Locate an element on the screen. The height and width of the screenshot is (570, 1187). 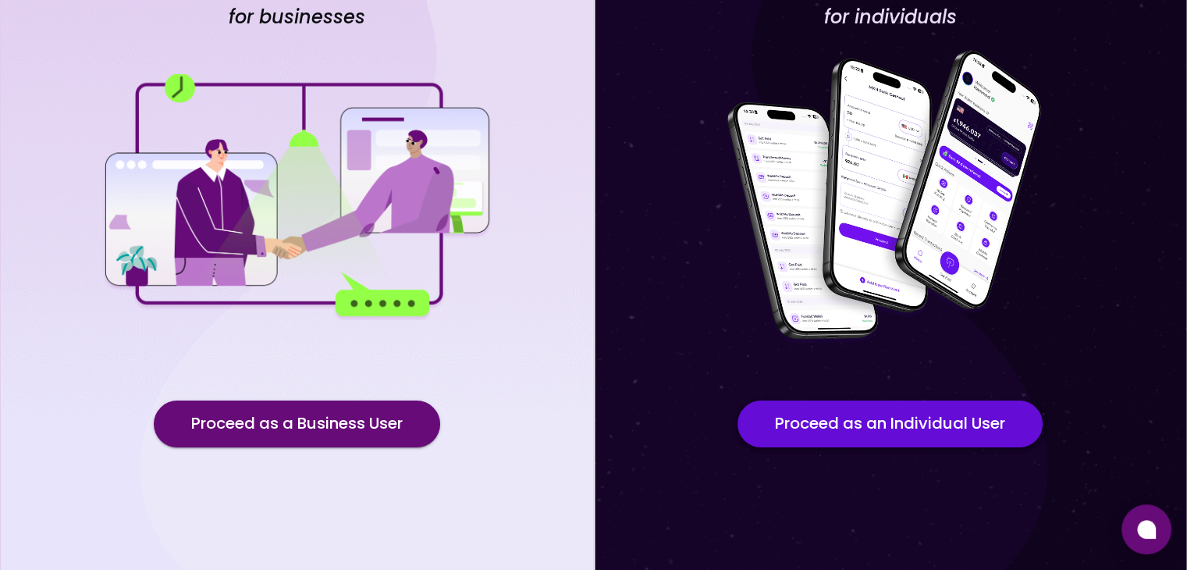
img: for individuals is located at coordinates (890, 197).